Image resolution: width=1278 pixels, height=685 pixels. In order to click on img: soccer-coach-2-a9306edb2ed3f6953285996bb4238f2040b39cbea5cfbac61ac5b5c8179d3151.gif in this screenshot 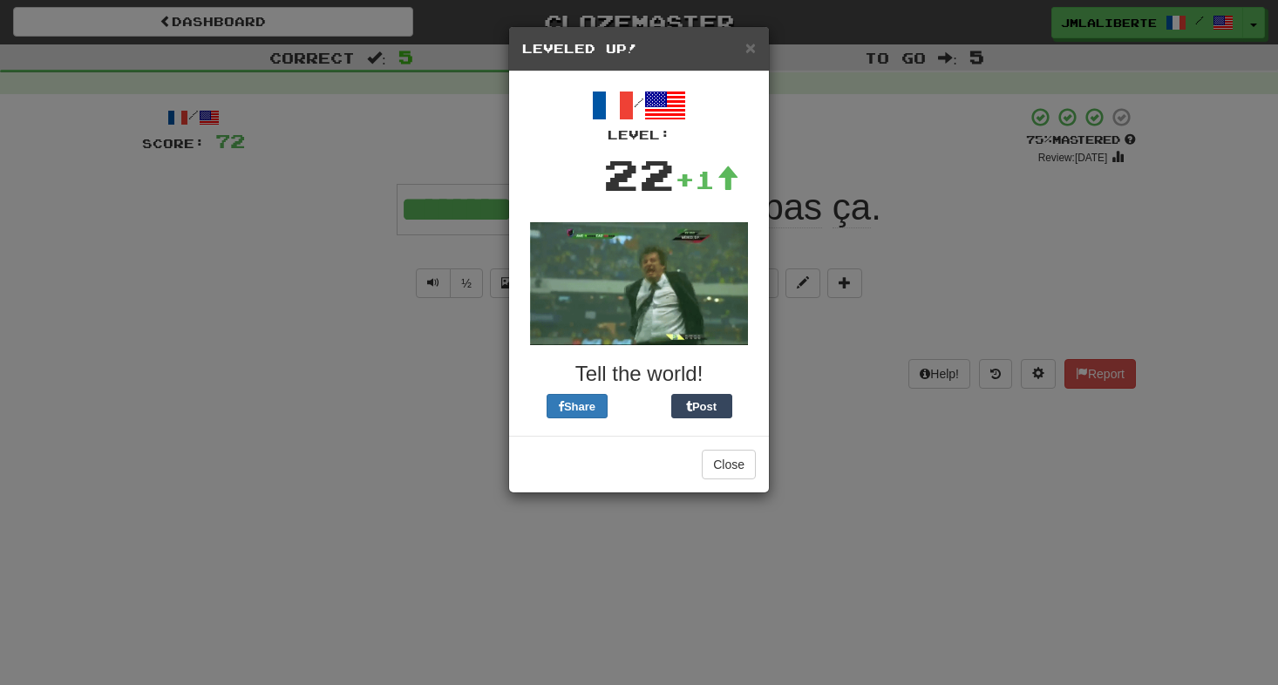, I will do `click(639, 283)`.